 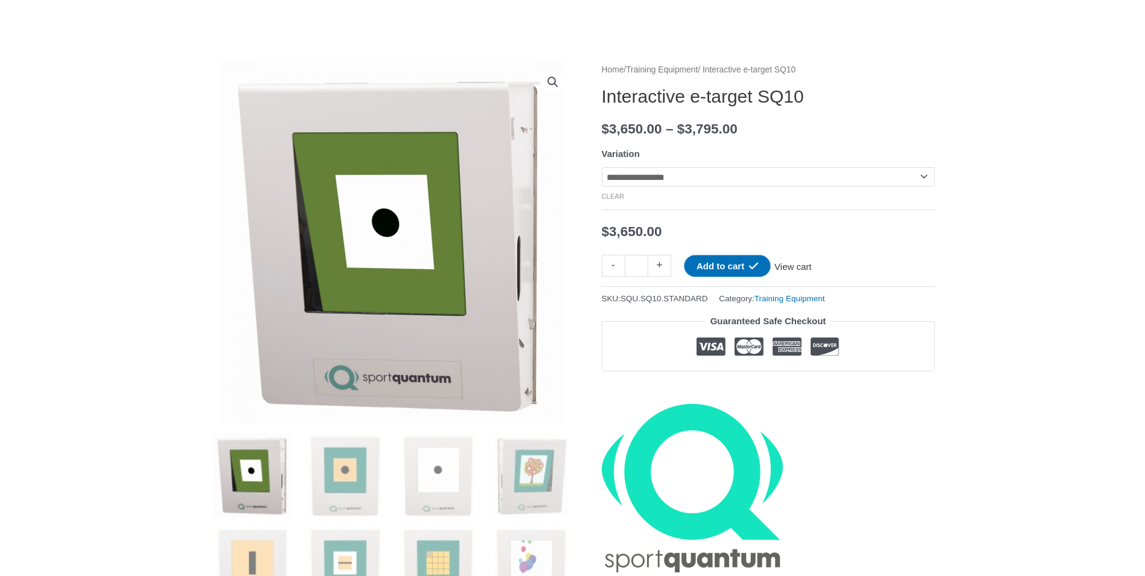 I want to click on legend: Guaranteed Safe Checkout, so click(x=768, y=321).